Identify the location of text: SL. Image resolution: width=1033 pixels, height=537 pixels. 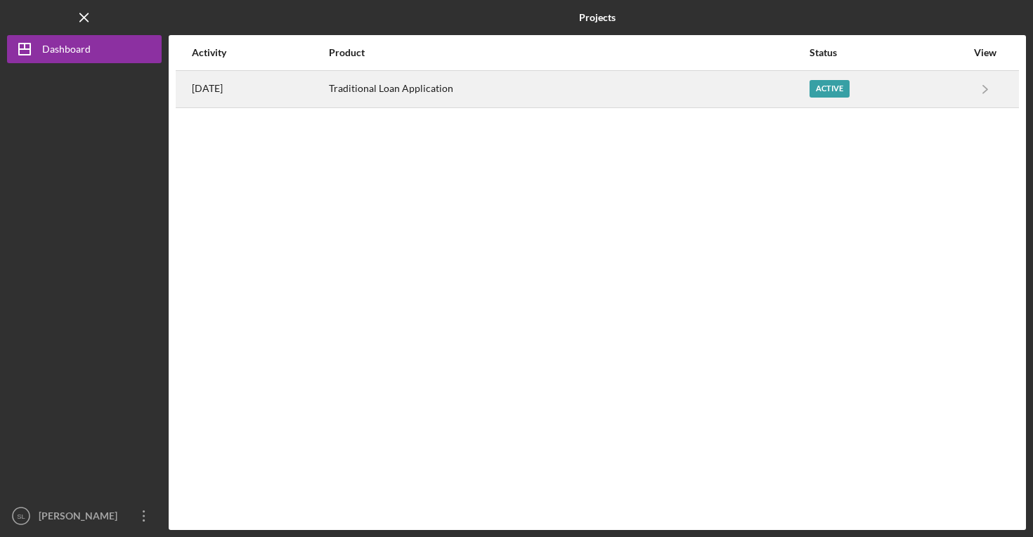
(21, 516).